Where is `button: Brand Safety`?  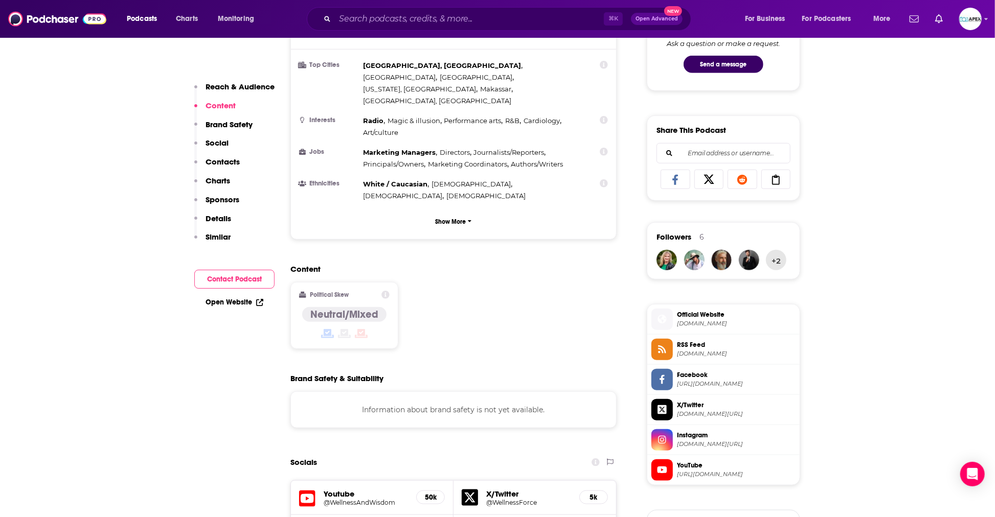
button: Brand Safety is located at coordinates (223, 129).